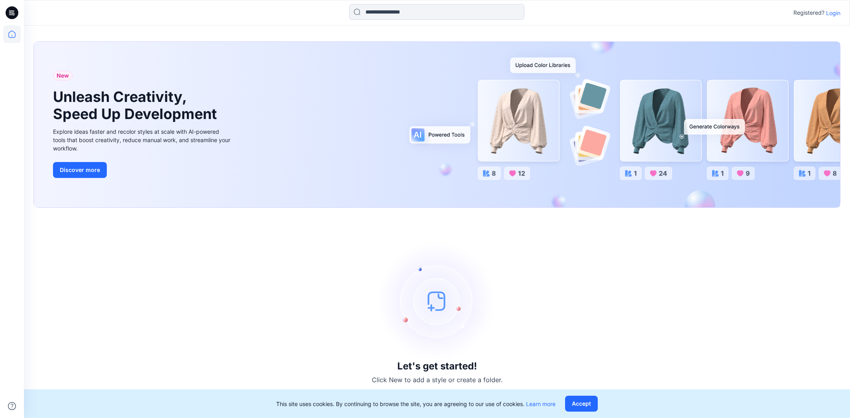 Image resolution: width=850 pixels, height=418 pixels. I want to click on button: Accept, so click(581, 404).